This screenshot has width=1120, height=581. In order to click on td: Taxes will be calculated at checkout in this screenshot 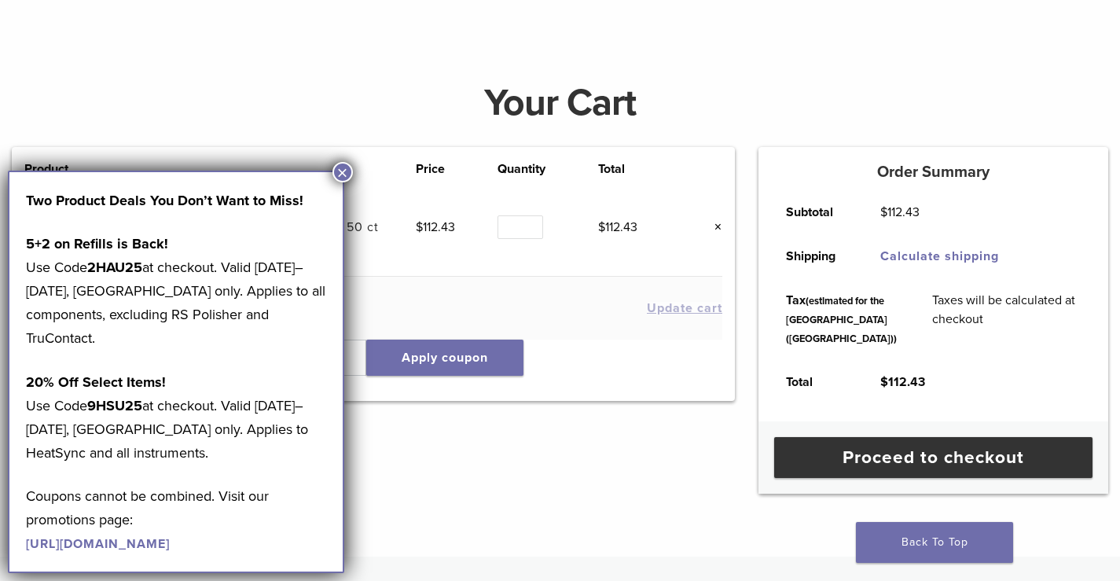, I will do `click(1007, 319)`.